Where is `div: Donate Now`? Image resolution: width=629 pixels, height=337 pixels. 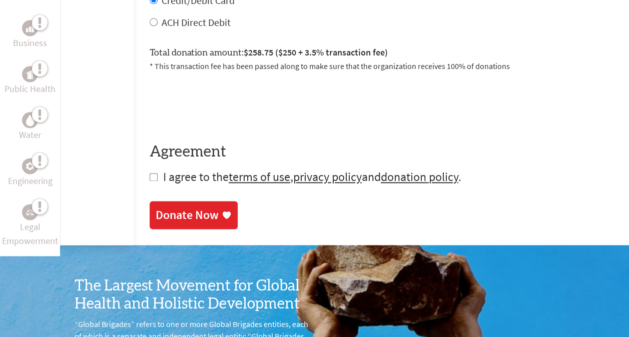
div: Donate Now is located at coordinates (187, 215).